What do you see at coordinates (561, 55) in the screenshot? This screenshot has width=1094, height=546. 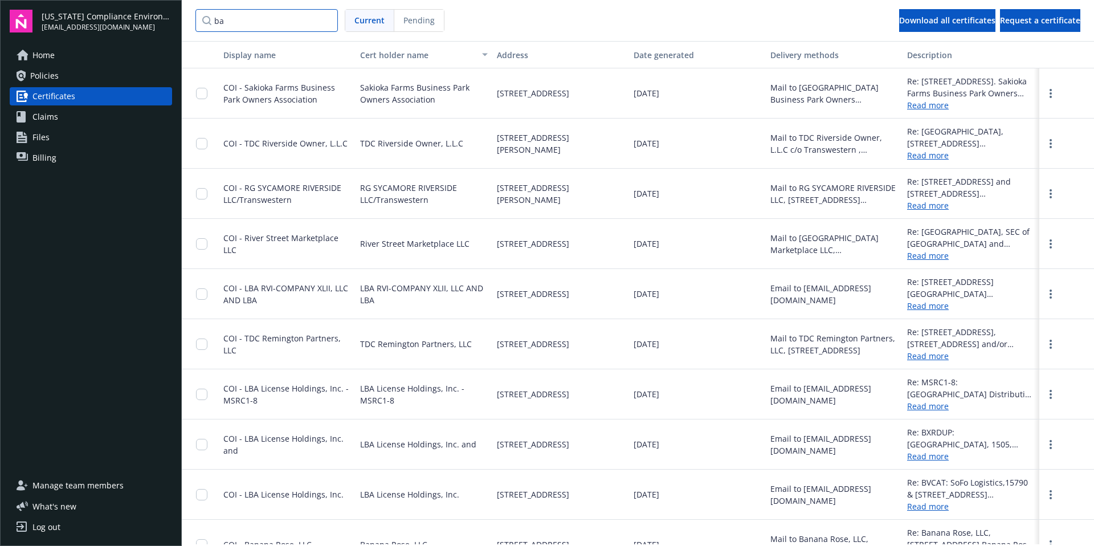 I see `div: Address` at bounding box center [561, 55].